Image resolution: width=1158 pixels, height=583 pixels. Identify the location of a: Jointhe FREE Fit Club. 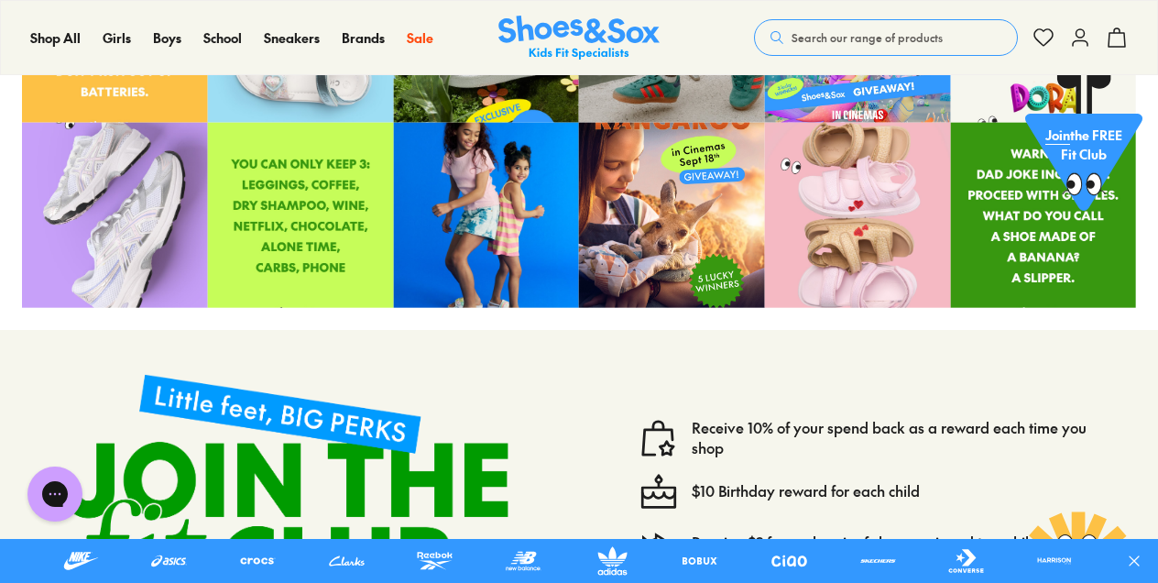
(1084, 148).